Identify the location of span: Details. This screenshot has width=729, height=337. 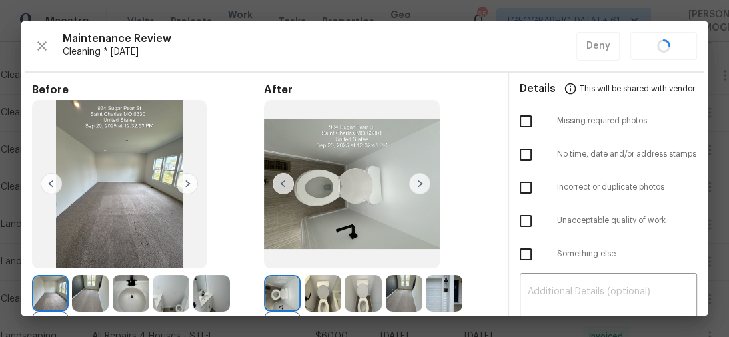
(537, 89).